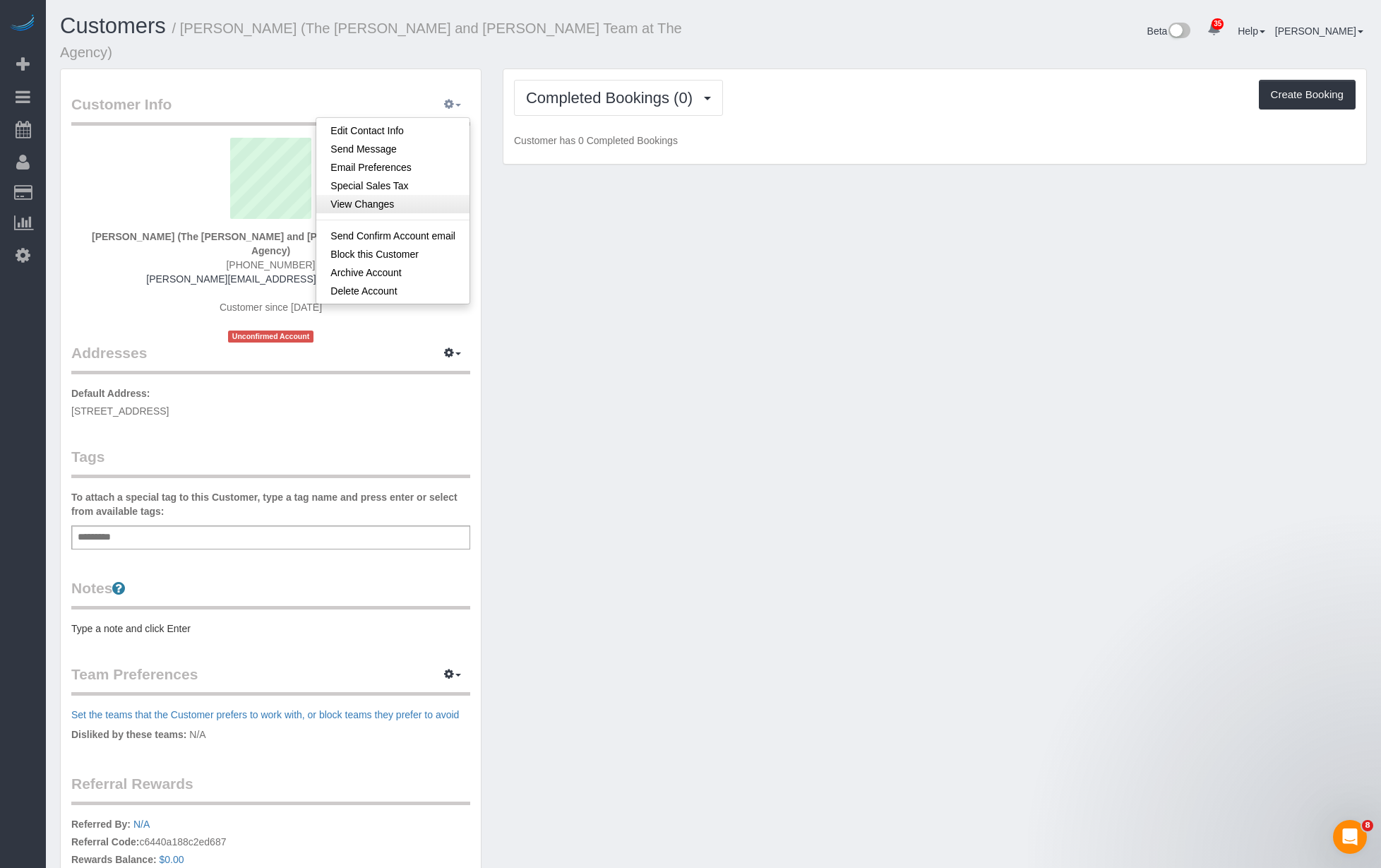 The height and width of the screenshot is (868, 1381). Describe the element at coordinates (270, 629) in the screenshot. I see `pre: Type a note and click Enter` at that location.